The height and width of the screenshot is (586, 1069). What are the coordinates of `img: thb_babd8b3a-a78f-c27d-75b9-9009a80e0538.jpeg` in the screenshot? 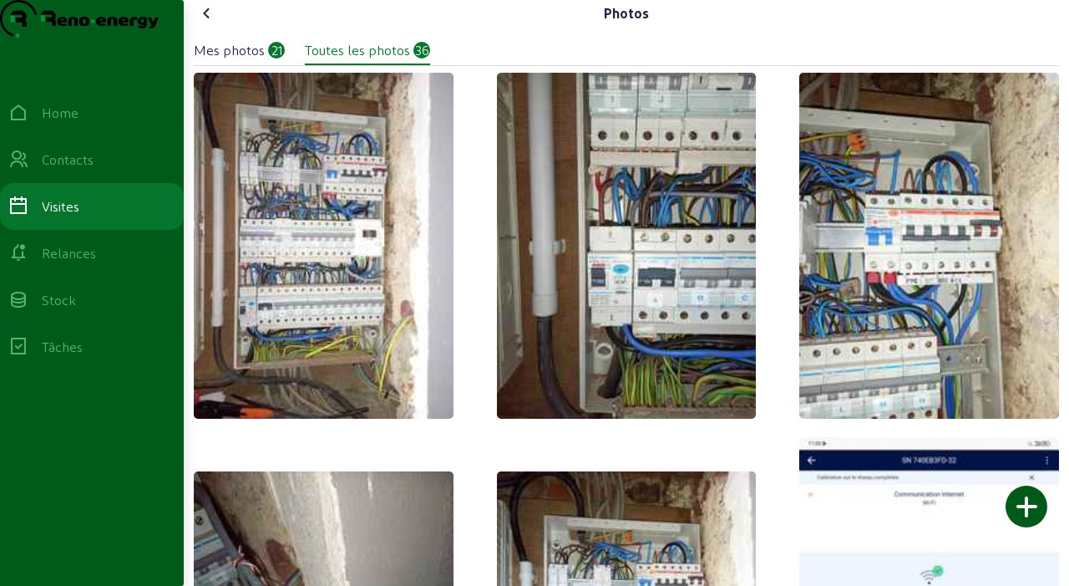 It's located at (929, 246).